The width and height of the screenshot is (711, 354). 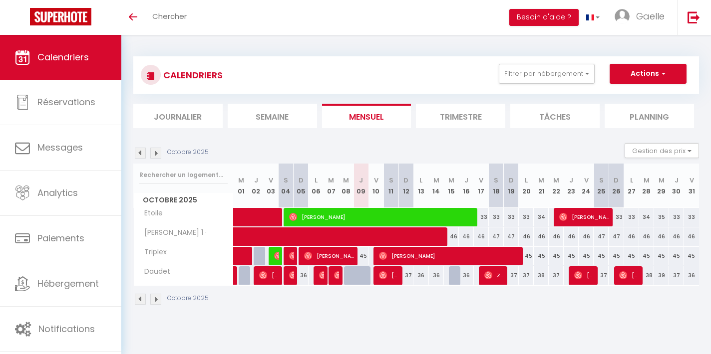 What do you see at coordinates (436, 186) in the screenshot?
I see `th: 14` at bounding box center [436, 186].